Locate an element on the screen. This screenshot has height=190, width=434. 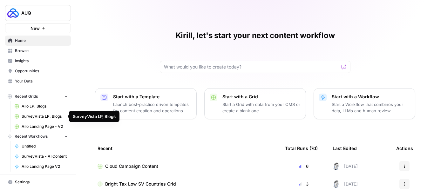
button: Start with a TemplateLaunch best-practice driven templates for content creation and operations is located at coordinates (146, 104).